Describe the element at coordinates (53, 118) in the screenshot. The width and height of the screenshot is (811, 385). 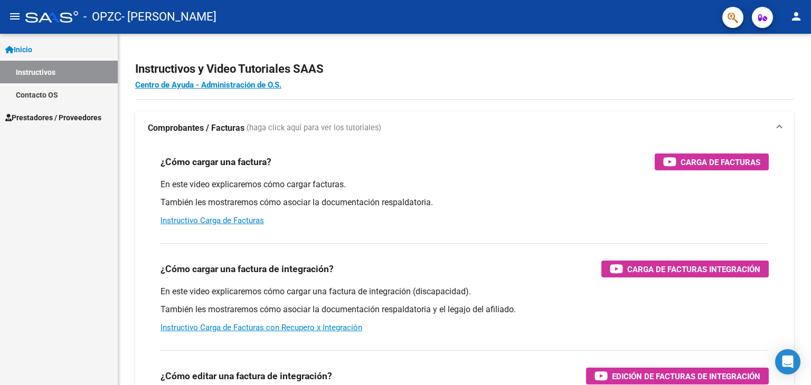
I see `span: Prestadores / Proveedores` at that location.